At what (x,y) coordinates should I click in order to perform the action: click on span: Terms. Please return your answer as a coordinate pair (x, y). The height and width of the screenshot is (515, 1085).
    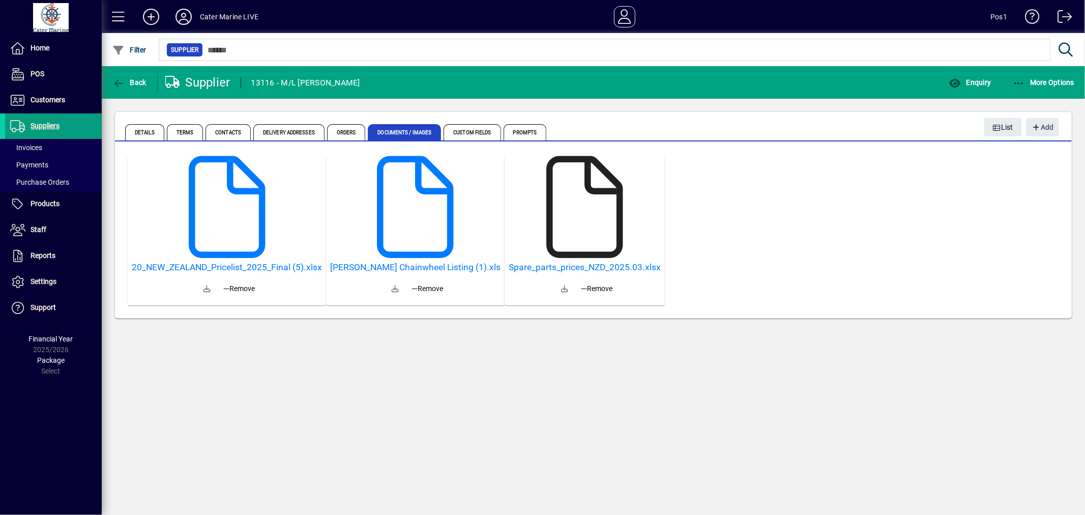
    Looking at the image, I should click on (185, 132).